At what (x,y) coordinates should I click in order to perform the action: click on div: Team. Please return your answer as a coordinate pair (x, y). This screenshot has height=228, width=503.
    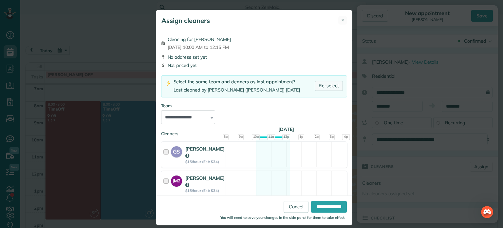
    Looking at the image, I should click on (254, 106).